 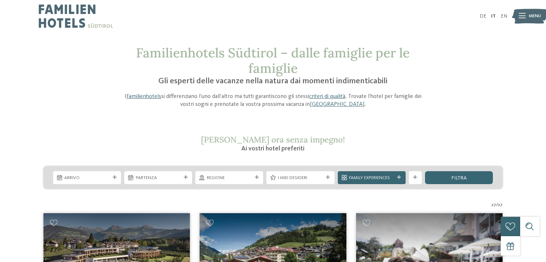 I want to click on span: Family Experiences, so click(x=371, y=178).